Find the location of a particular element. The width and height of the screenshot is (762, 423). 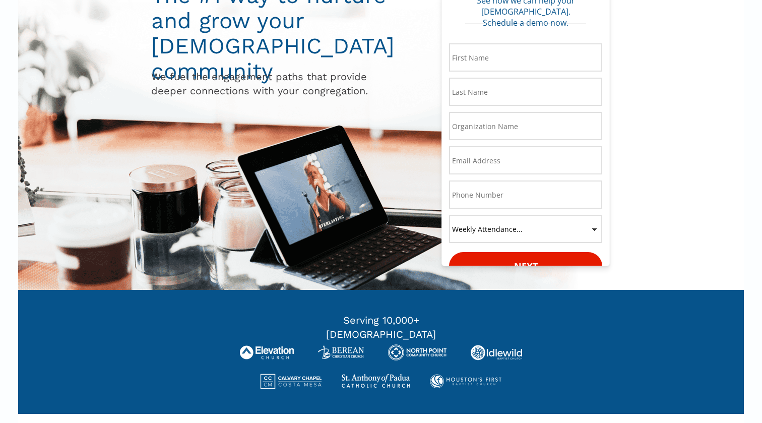

input: Email Address is located at coordinates (526, 160).